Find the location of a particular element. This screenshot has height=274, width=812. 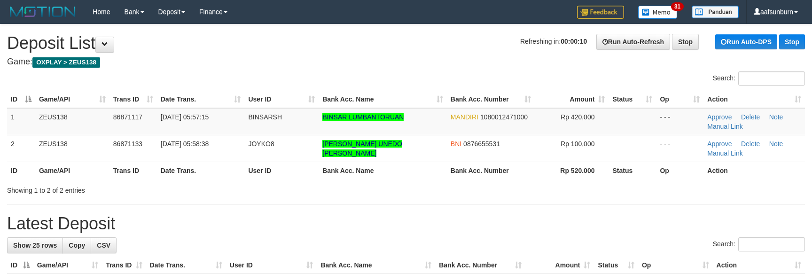

a: Run Auto-Refresh is located at coordinates (633, 42).